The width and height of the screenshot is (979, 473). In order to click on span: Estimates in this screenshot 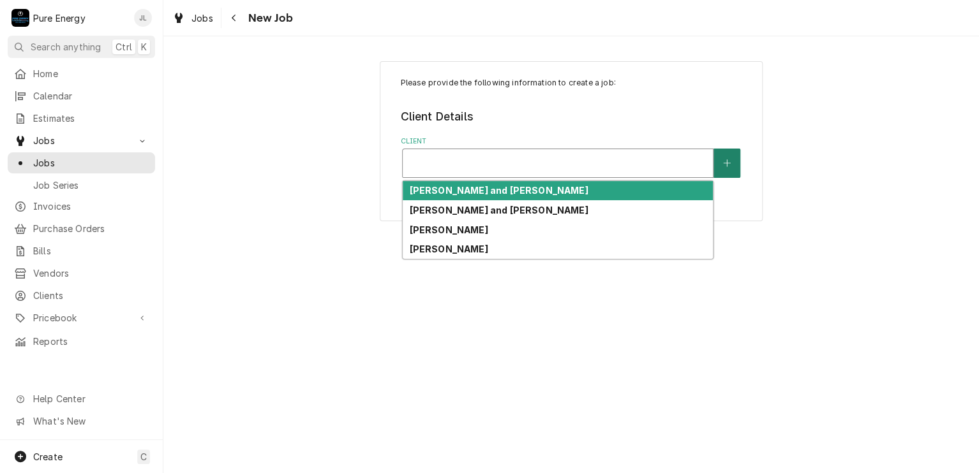, I will do `click(91, 118)`.